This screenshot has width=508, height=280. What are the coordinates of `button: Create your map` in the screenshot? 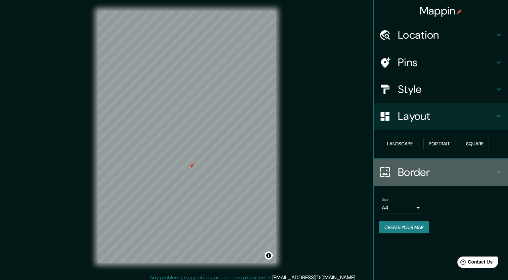 It's located at (404, 227).